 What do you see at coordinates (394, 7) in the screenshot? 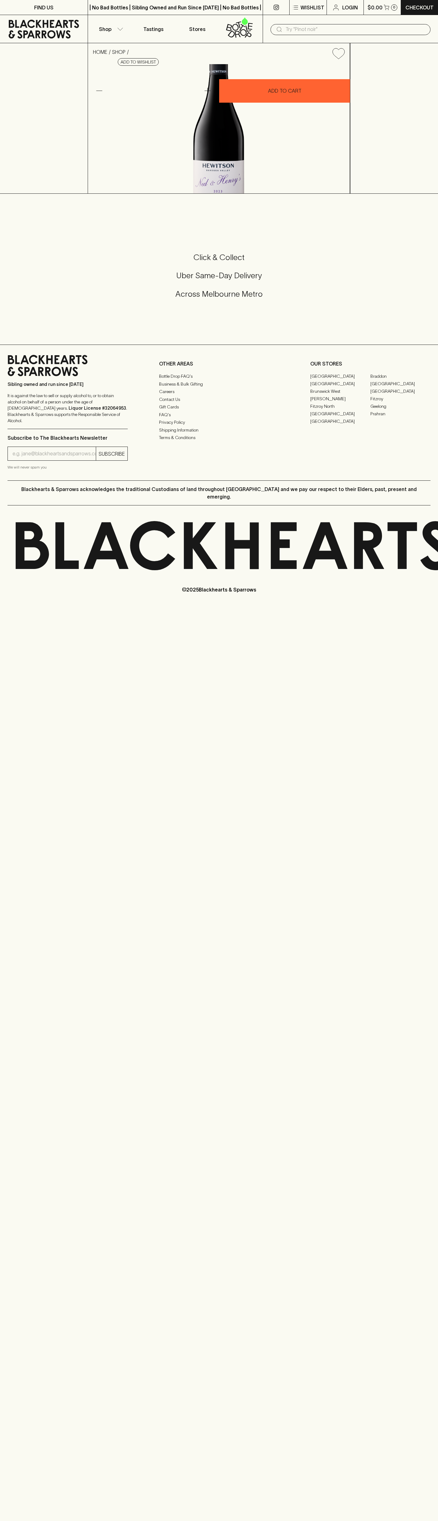
I see `p: 0` at bounding box center [394, 7].